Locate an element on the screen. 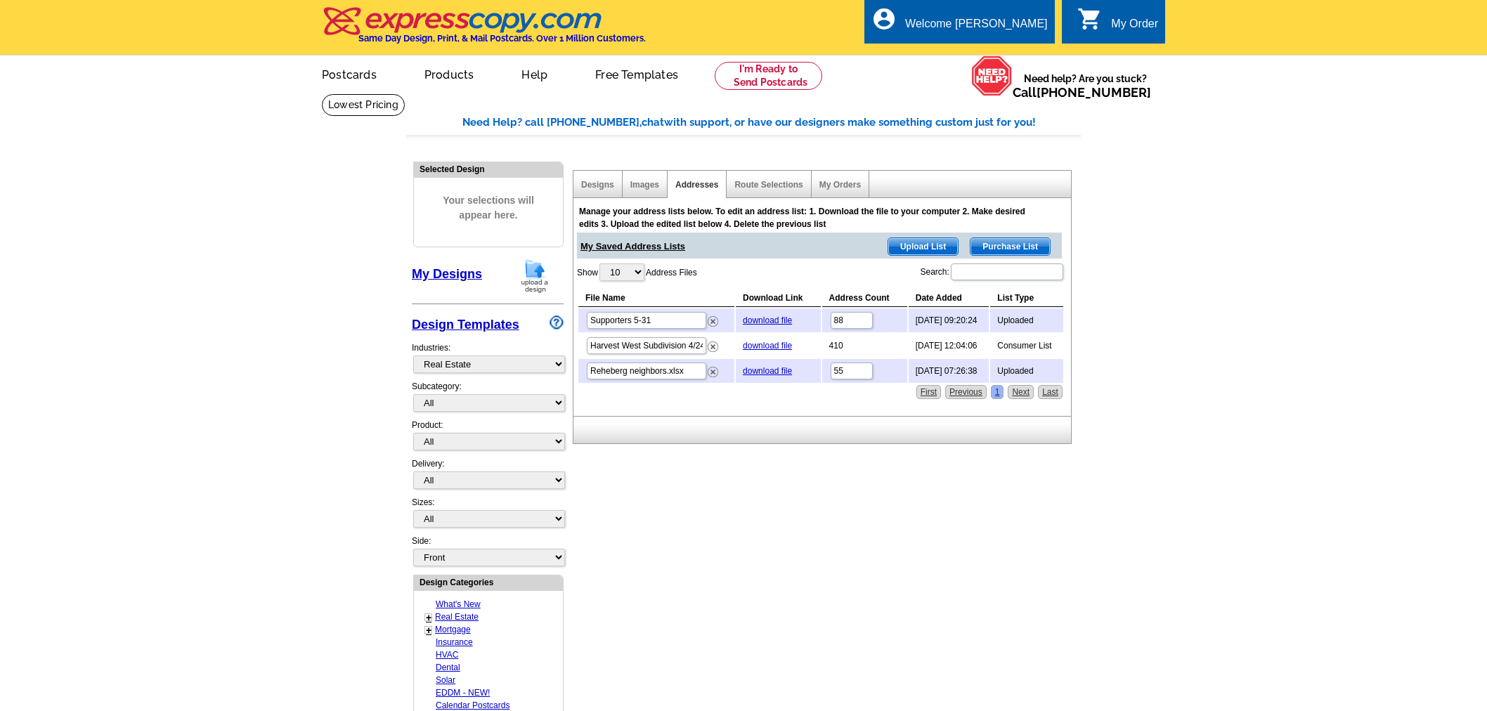  span: My Saved Address Lists is located at coordinates (633, 243).